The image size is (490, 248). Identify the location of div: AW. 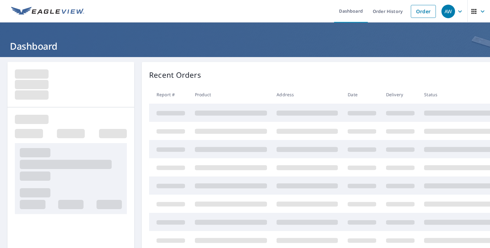
(448, 11).